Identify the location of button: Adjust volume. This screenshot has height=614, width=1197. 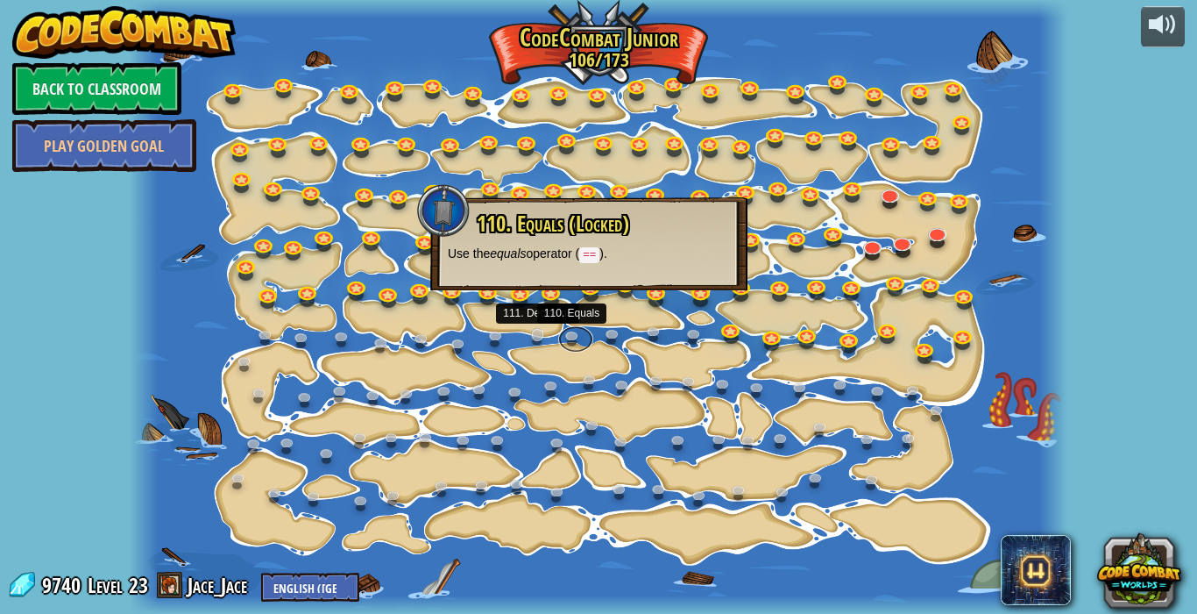
(1163, 26).